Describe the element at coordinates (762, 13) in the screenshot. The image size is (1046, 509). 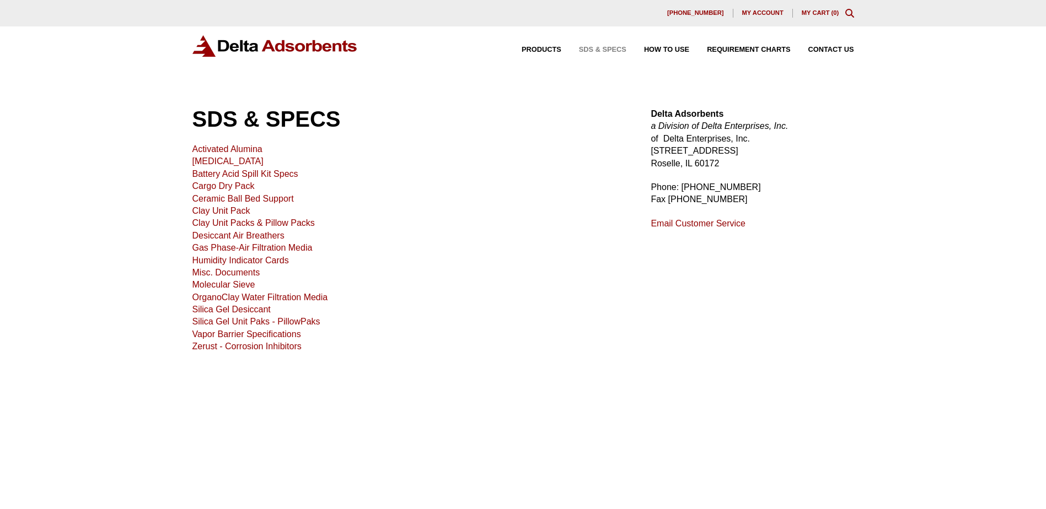
I see `span: My account` at that location.